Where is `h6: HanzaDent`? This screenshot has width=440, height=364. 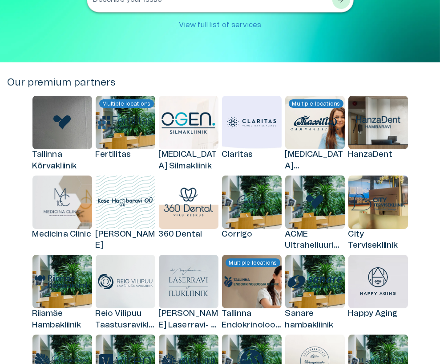 h6: HanzaDent is located at coordinates (378, 155).